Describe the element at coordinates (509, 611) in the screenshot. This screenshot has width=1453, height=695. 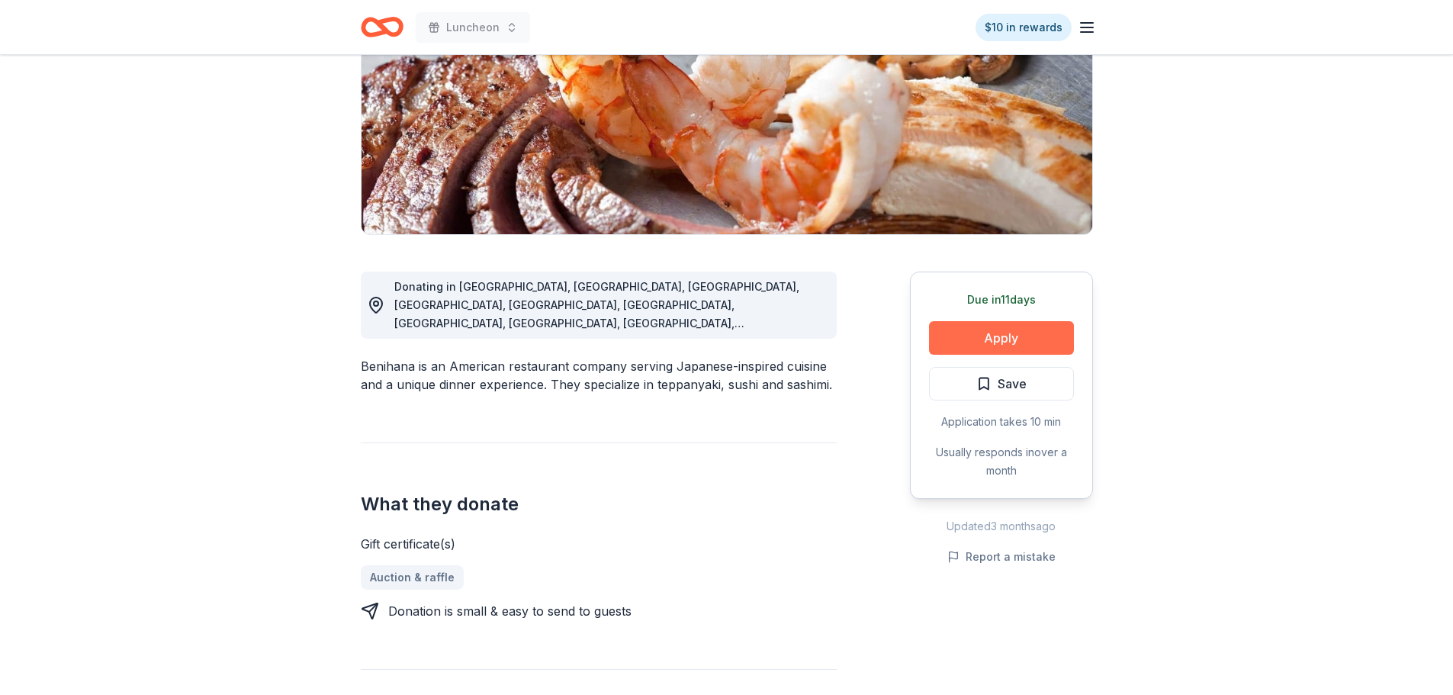
I see `div: Donation is small & easy to send to guests` at that location.